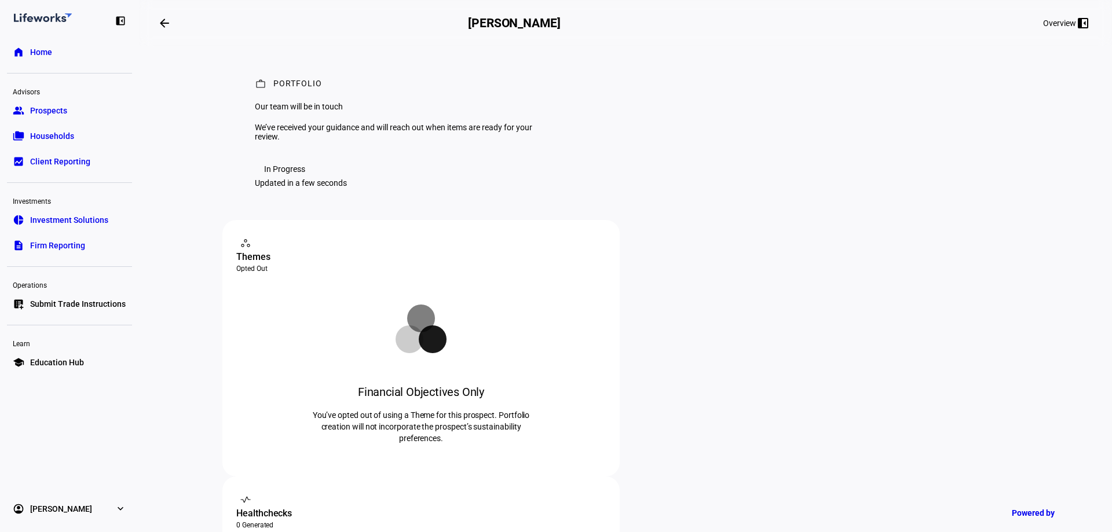  I want to click on div: Overview, so click(1060, 23).